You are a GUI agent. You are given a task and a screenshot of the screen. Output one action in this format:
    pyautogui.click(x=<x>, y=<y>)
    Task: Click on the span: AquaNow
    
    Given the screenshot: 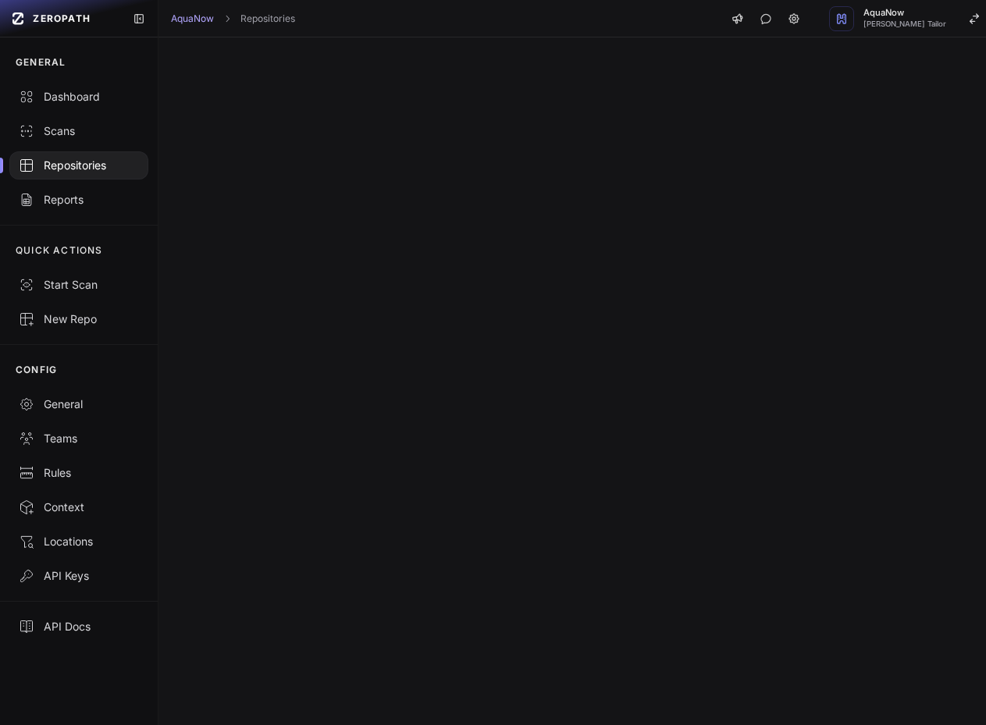 What is the action you would take?
    pyautogui.click(x=905, y=12)
    